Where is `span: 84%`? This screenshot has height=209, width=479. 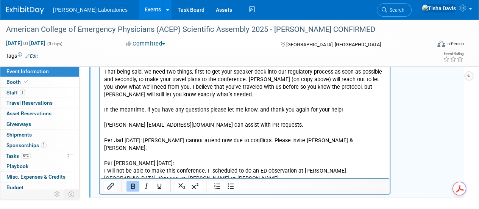 span: 84% is located at coordinates (26, 155).